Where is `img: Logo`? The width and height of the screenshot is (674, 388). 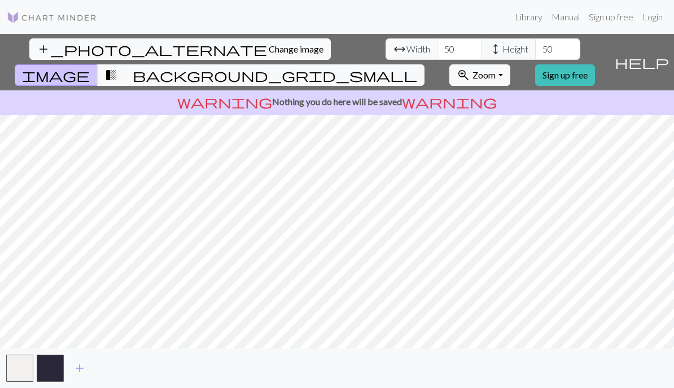
img: Logo is located at coordinates (52, 17).